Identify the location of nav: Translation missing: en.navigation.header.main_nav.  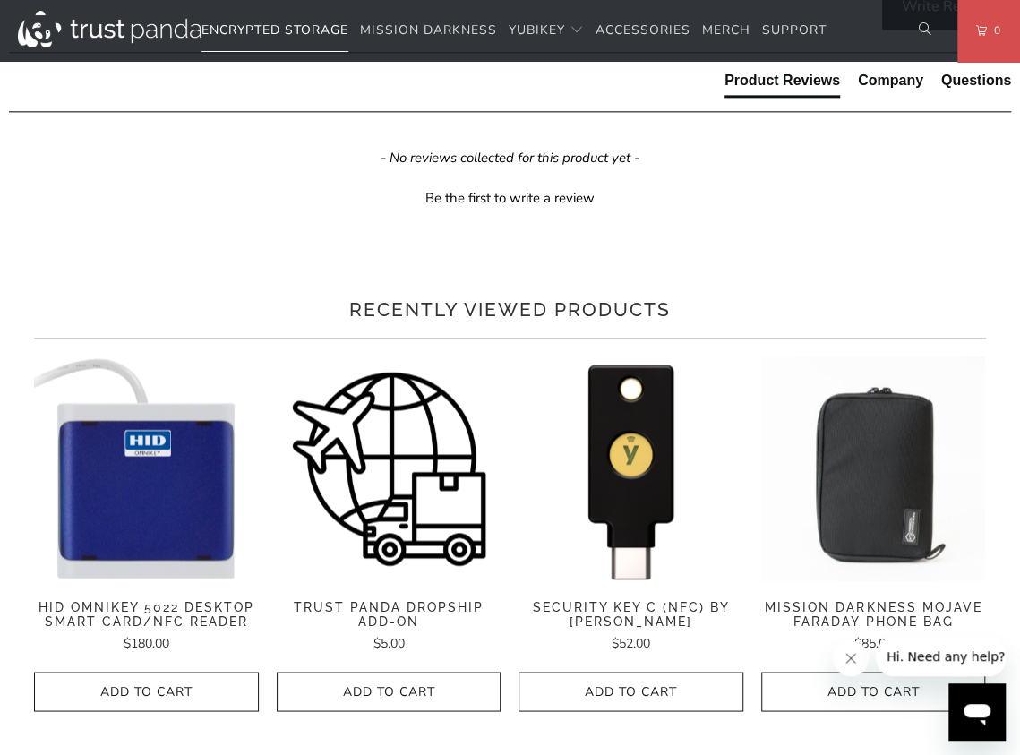
(514, 30).